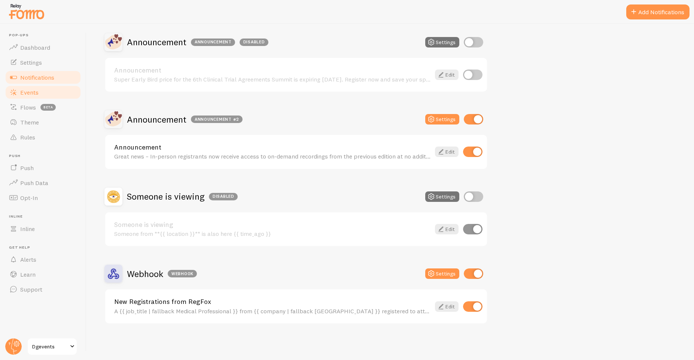  I want to click on img: Someone is viewing, so click(113, 197).